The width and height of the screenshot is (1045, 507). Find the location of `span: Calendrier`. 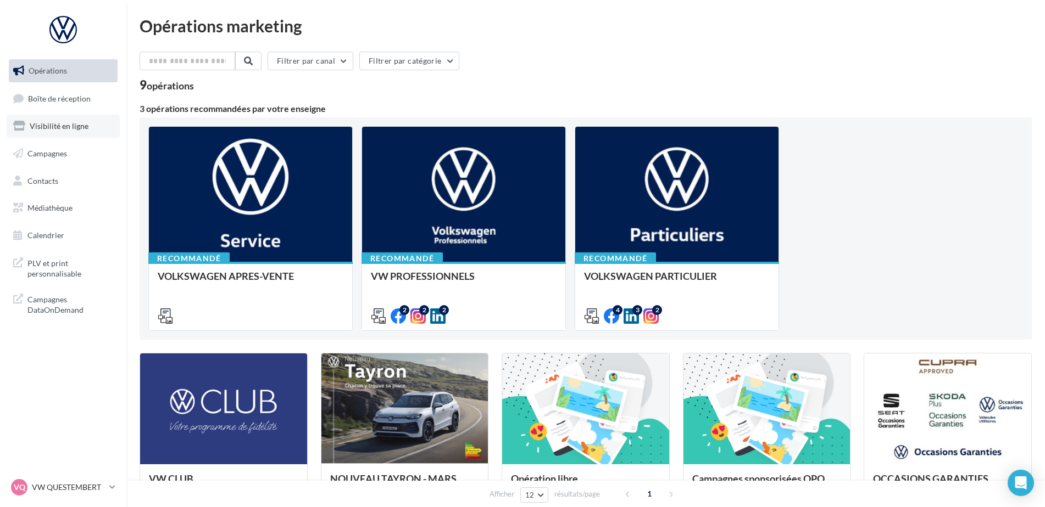

span: Calendrier is located at coordinates (46, 235).